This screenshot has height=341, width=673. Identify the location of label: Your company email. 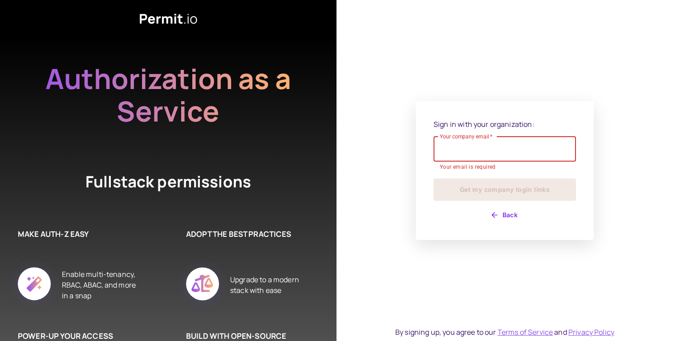
(466, 136).